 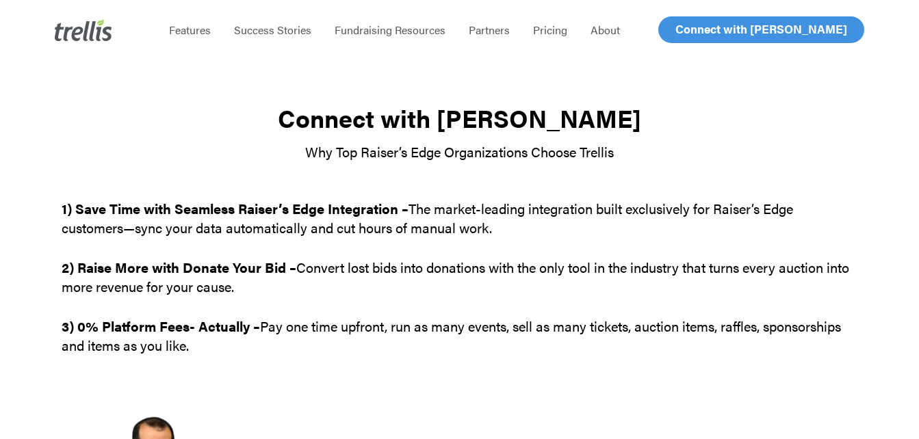 What do you see at coordinates (390, 30) in the screenshot?
I see `a: Fundraising Resources` at bounding box center [390, 30].